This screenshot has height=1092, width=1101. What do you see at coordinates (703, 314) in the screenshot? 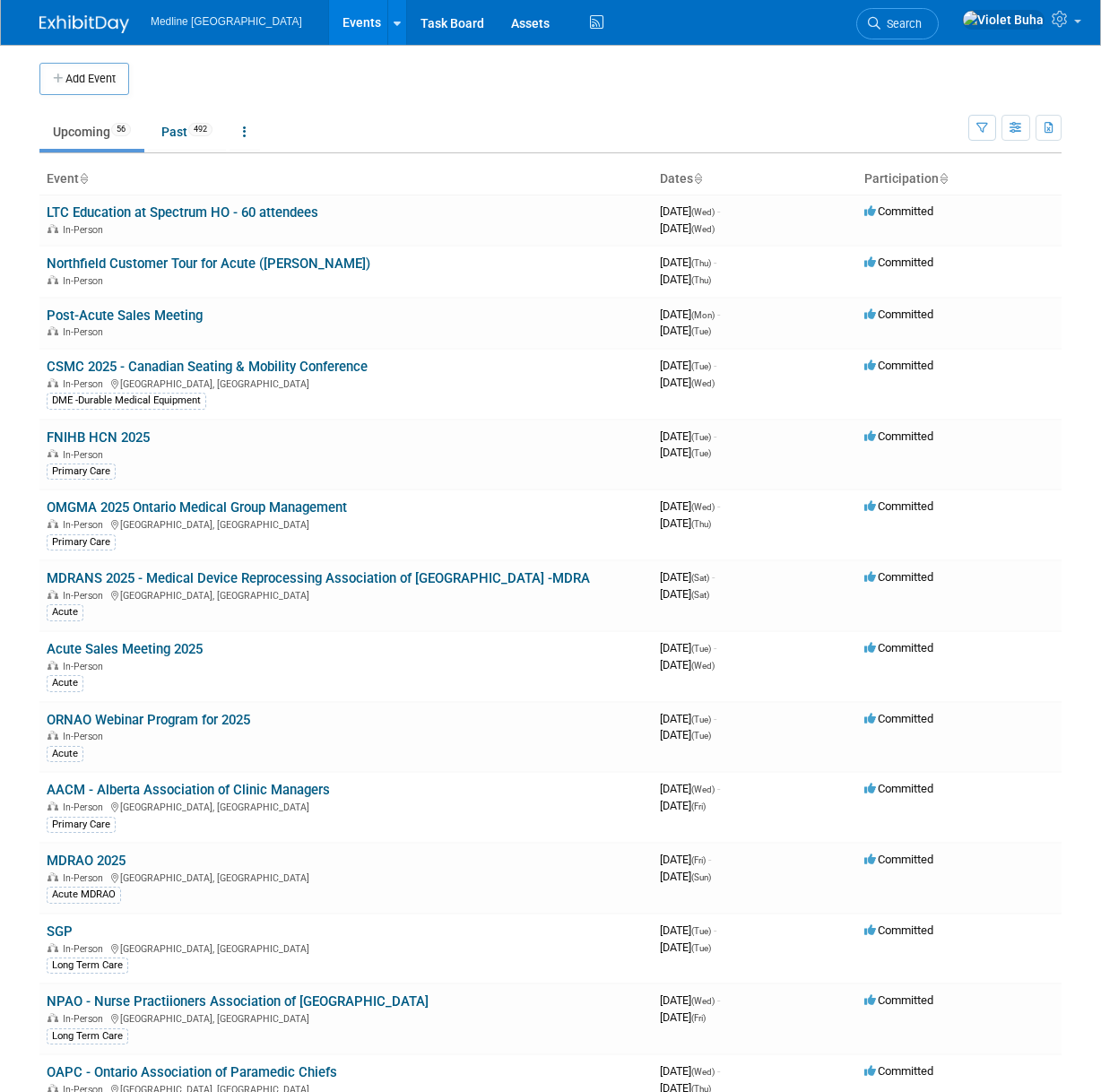
I see `span: (Mon)` at bounding box center [703, 314].